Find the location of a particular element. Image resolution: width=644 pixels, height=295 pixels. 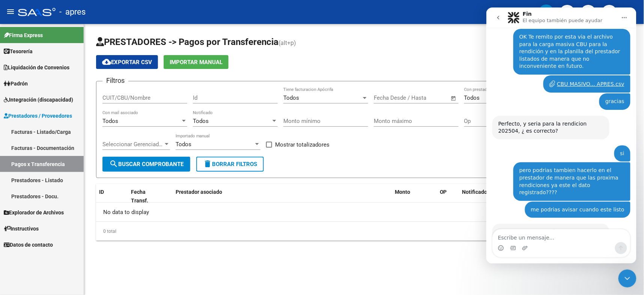

datatable-header-cell: ID is located at coordinates (112, 197).